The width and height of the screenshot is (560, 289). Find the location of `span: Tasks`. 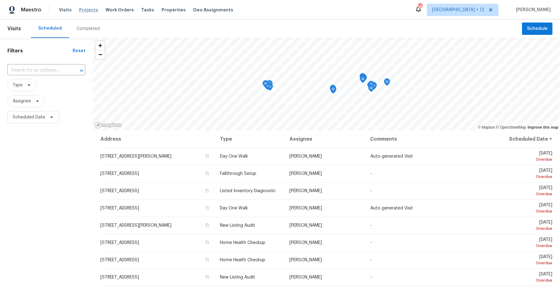

span: Tasks is located at coordinates (148, 10).